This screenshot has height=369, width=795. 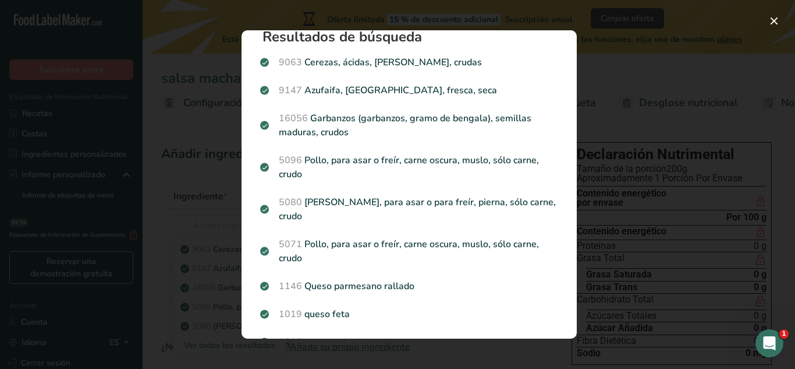 What do you see at coordinates (409, 314) in the screenshot?
I see `p: queso feta` at bounding box center [409, 314].